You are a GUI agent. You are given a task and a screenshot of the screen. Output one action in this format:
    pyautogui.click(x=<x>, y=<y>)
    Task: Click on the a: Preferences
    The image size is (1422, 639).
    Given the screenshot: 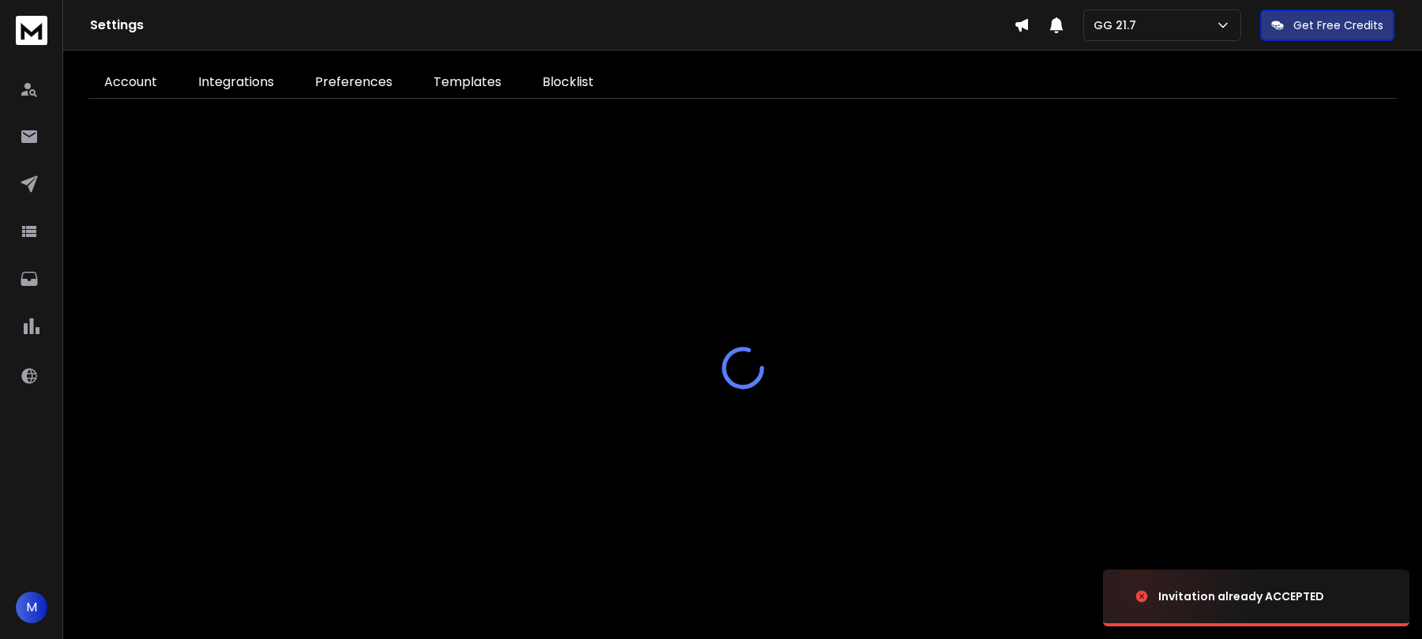 What is the action you would take?
    pyautogui.click(x=354, y=82)
    